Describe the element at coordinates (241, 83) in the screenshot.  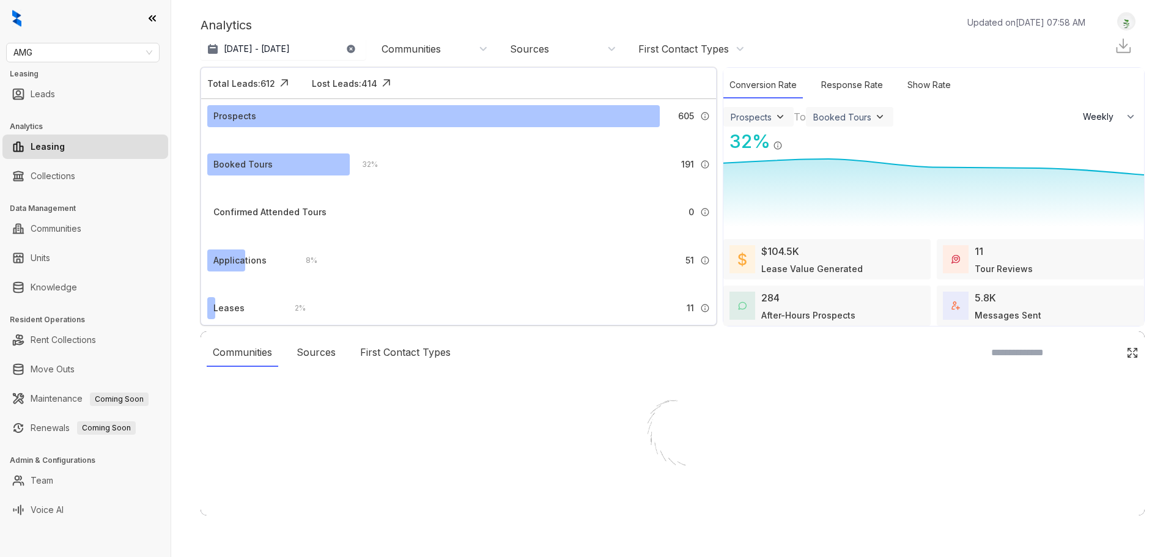
I see `div: Total Leads: 612` at that location.